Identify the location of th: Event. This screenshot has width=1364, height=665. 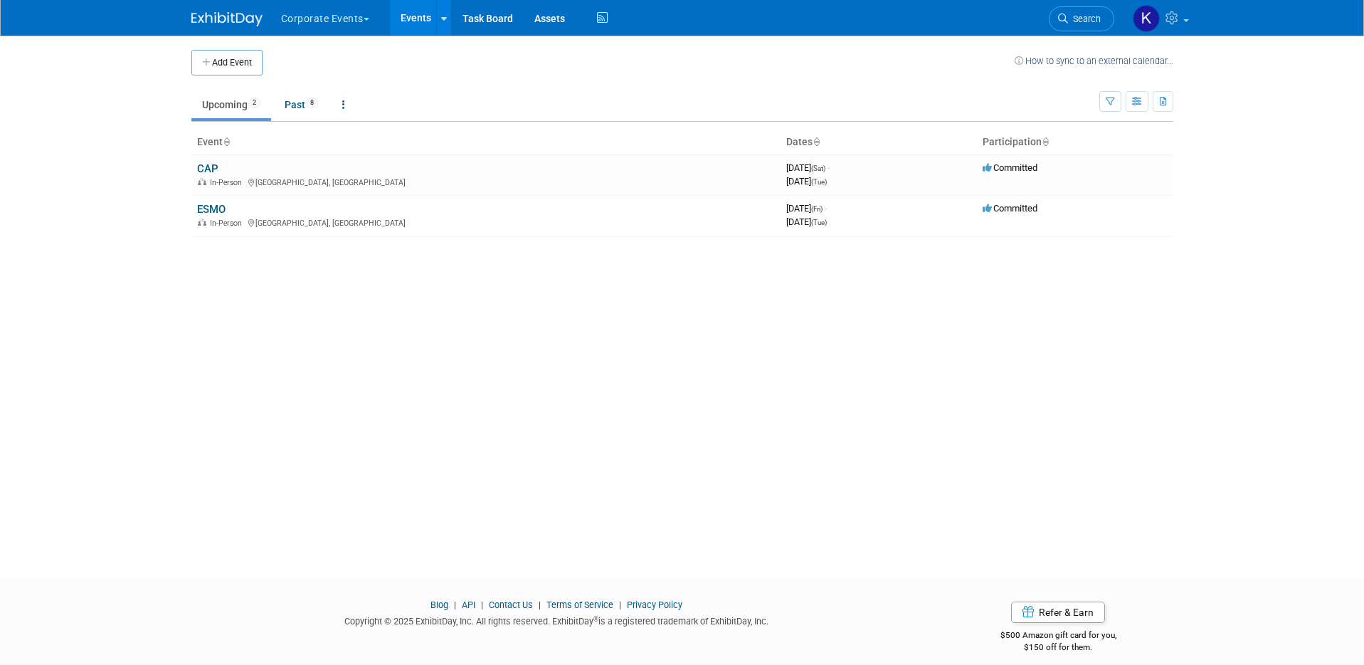
(486, 142).